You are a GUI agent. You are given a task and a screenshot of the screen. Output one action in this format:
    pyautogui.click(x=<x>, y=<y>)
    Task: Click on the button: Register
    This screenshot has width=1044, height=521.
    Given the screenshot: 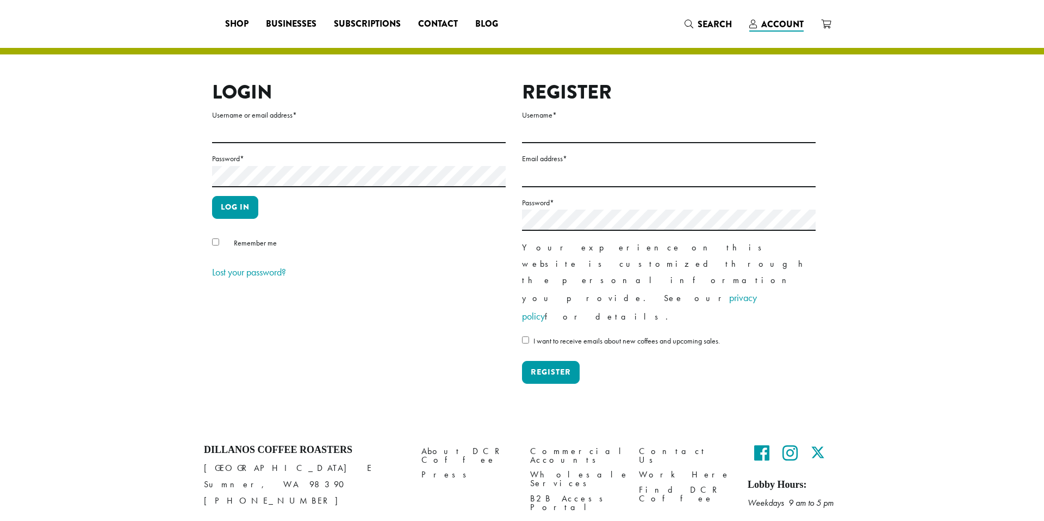 What is the action you would take?
    pyautogui.click(x=551, y=372)
    